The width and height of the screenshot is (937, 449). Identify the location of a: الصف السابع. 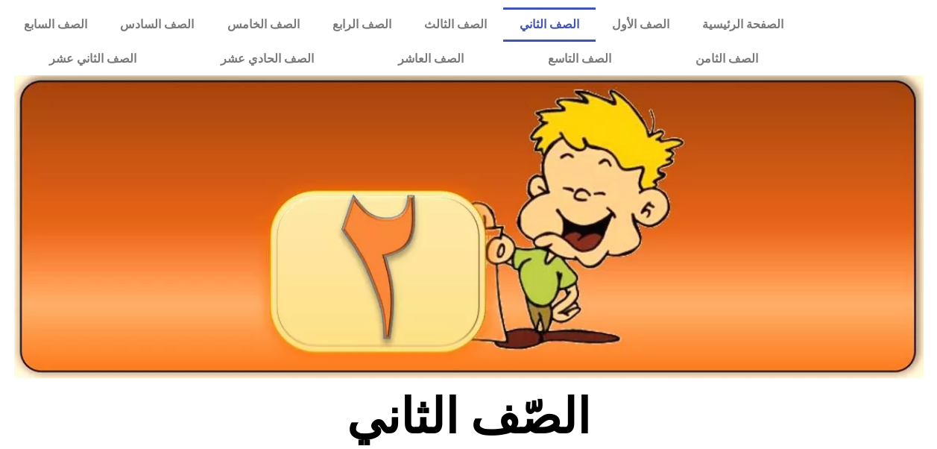
(55, 25).